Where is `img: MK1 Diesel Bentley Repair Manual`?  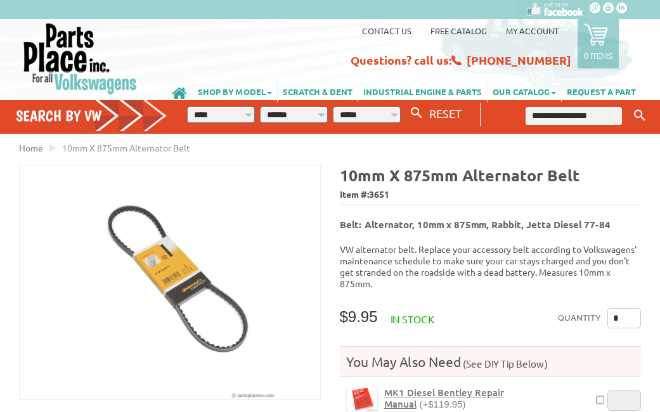 img: MK1 Diesel Bentley Repair Manual is located at coordinates (362, 399).